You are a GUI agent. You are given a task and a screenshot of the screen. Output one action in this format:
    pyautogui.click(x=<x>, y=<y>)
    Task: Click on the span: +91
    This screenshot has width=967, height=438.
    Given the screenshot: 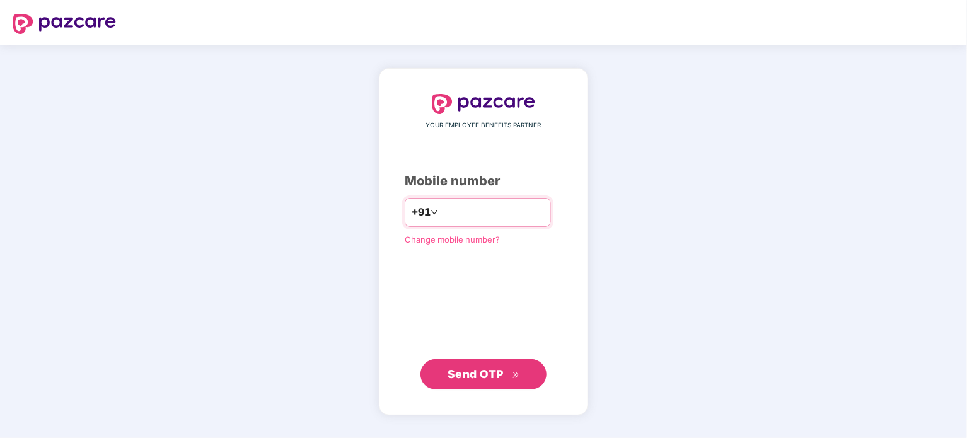 What is the action you would take?
    pyautogui.click(x=421, y=212)
    